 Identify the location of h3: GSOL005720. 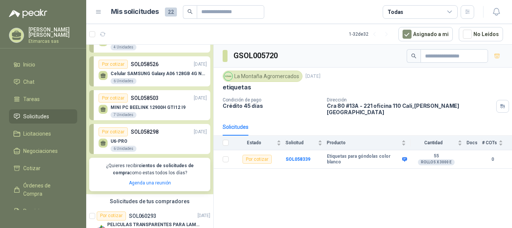
(256, 56).